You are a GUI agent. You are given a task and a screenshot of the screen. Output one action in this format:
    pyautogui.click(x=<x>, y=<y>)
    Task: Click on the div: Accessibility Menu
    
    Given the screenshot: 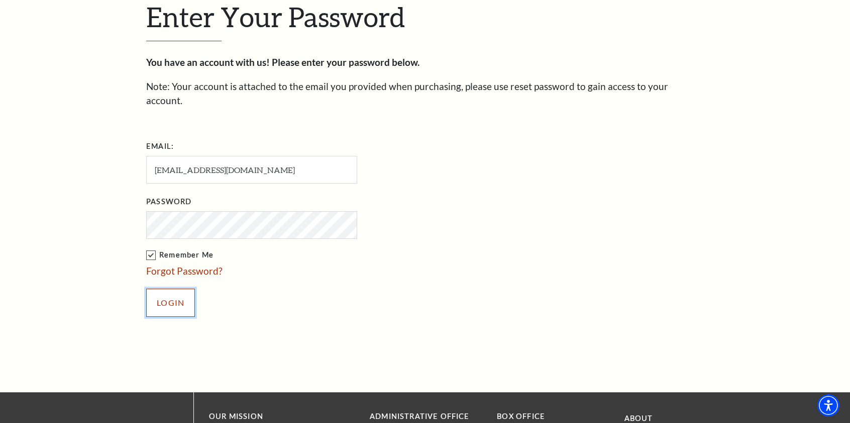 What is the action you would take?
    pyautogui.click(x=828, y=405)
    